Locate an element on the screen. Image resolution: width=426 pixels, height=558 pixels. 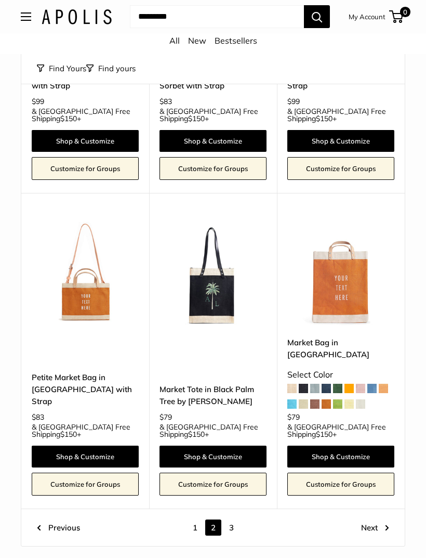
img: Apolis is located at coordinates (76, 17).